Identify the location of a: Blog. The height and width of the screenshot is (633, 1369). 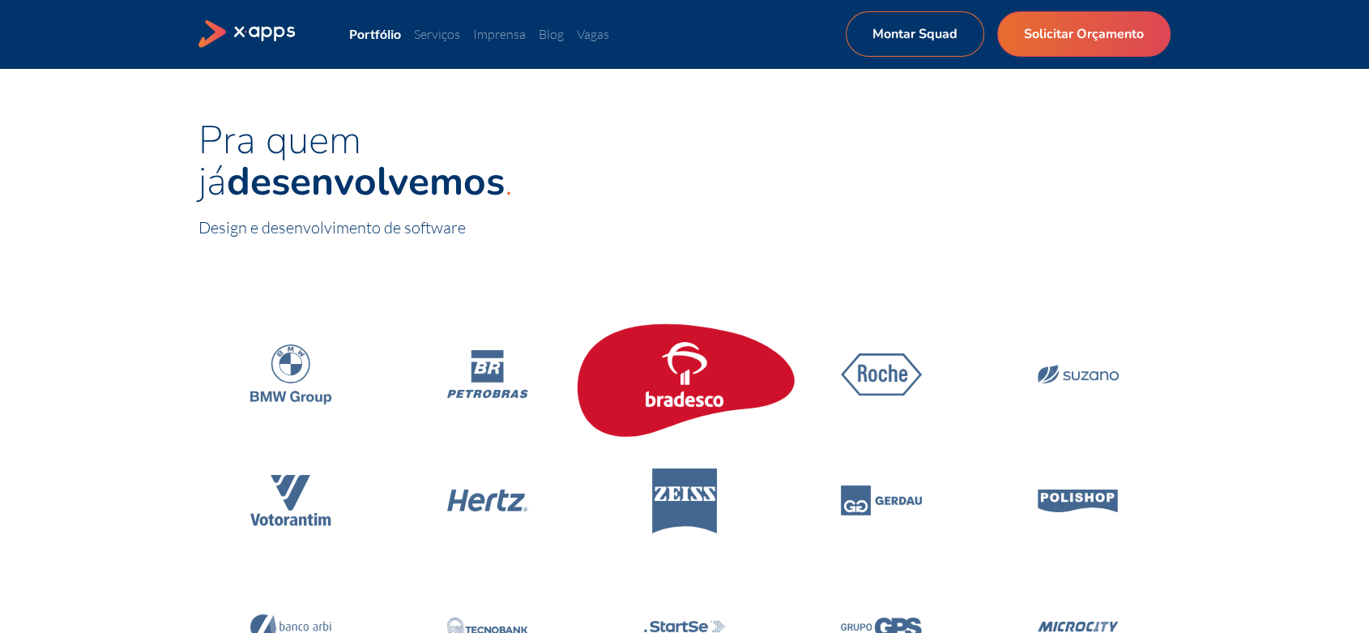
(551, 34).